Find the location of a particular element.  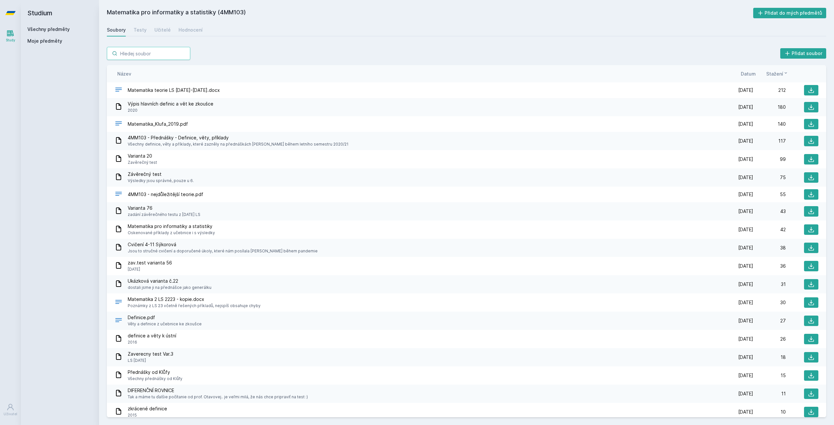

span: Přednášky od Klůfy is located at coordinates (155, 372).